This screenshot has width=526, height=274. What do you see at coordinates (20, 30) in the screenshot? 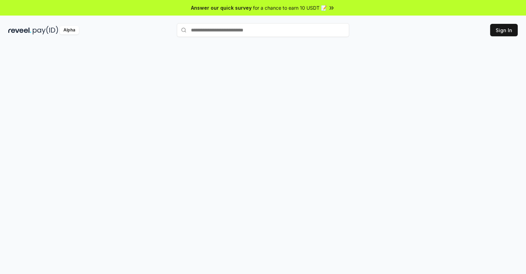
I see `img: reveel_dark` at bounding box center [20, 30].